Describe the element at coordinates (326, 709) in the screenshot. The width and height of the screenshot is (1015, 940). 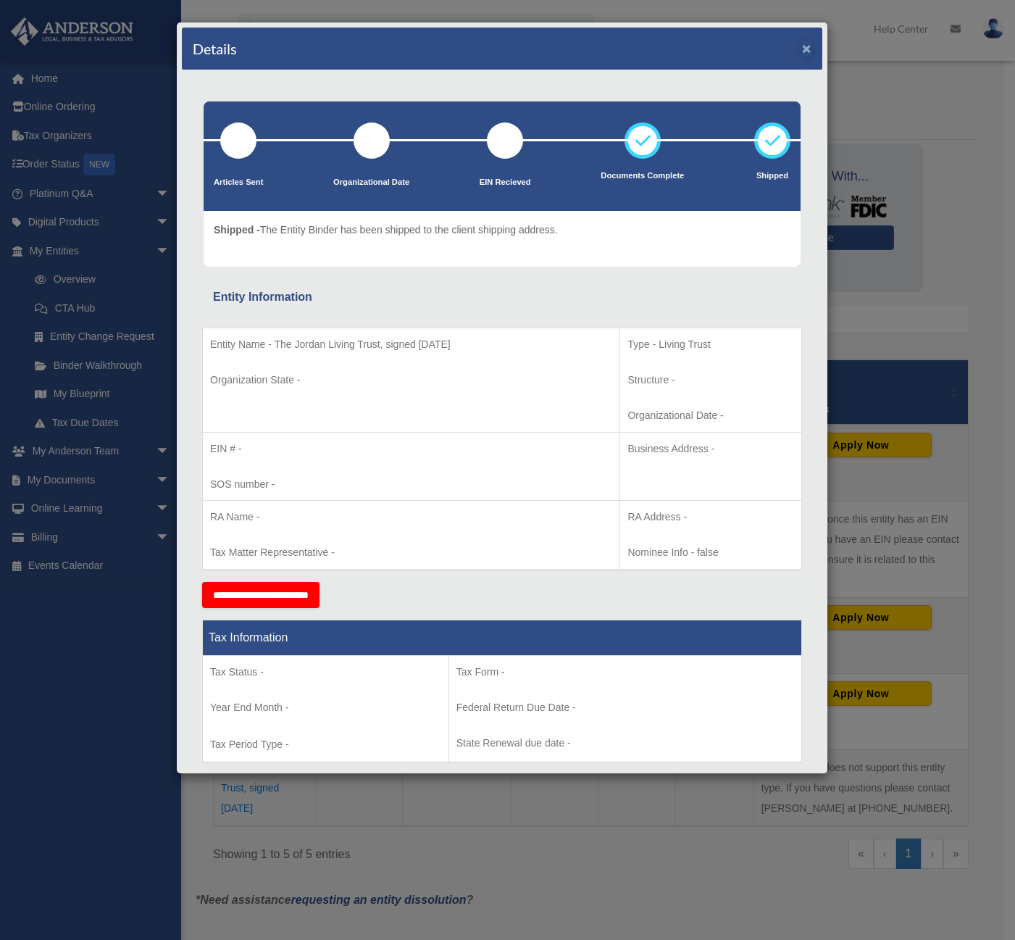
I see `td: Tax Period Type -` at that location.